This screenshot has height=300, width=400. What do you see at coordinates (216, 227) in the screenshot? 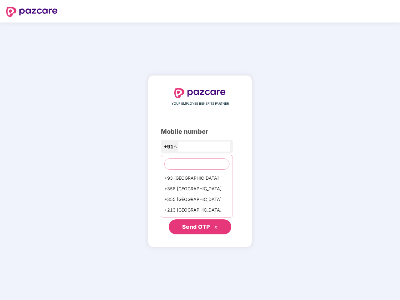
I see `span: double-right` at bounding box center [216, 227].